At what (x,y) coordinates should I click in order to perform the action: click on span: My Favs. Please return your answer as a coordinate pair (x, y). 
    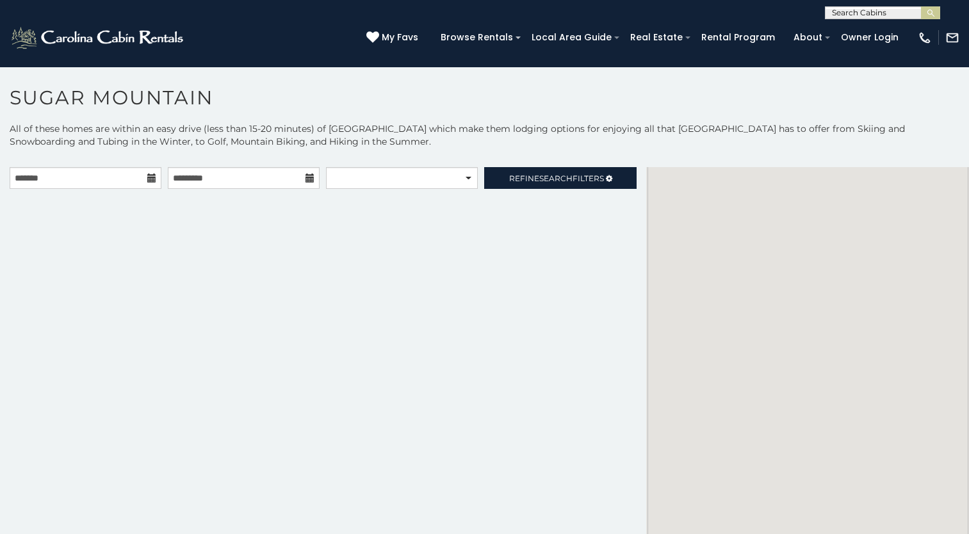
    Looking at the image, I should click on (400, 37).